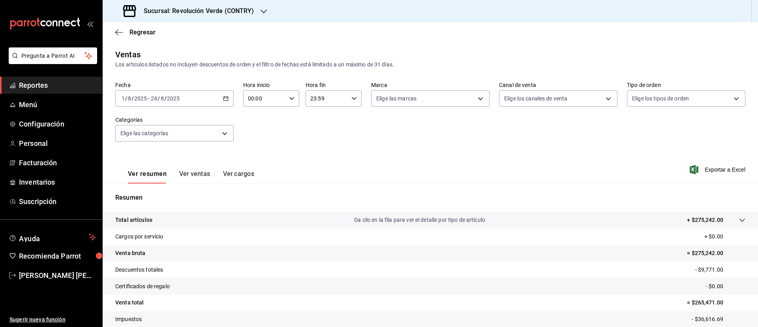 This screenshot has width=758, height=327. Describe the element at coordinates (57, 182) in the screenshot. I see `span: Inventarios` at that location.